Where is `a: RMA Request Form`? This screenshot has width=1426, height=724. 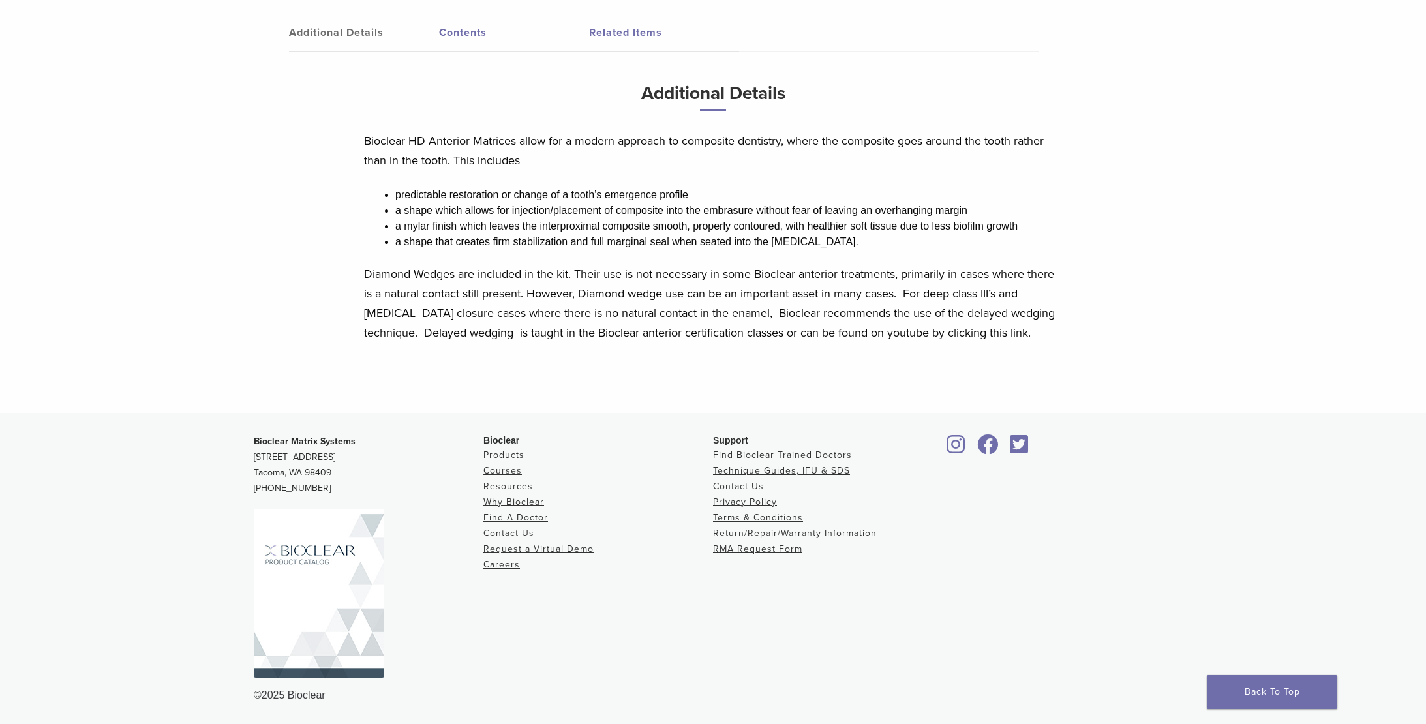 a: RMA Request Form is located at coordinates (758, 549).